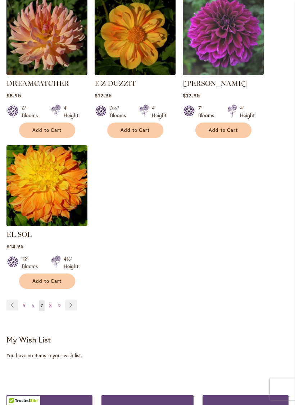  Describe the element at coordinates (223, 73) in the screenshot. I see `a: Einstein` at that location.